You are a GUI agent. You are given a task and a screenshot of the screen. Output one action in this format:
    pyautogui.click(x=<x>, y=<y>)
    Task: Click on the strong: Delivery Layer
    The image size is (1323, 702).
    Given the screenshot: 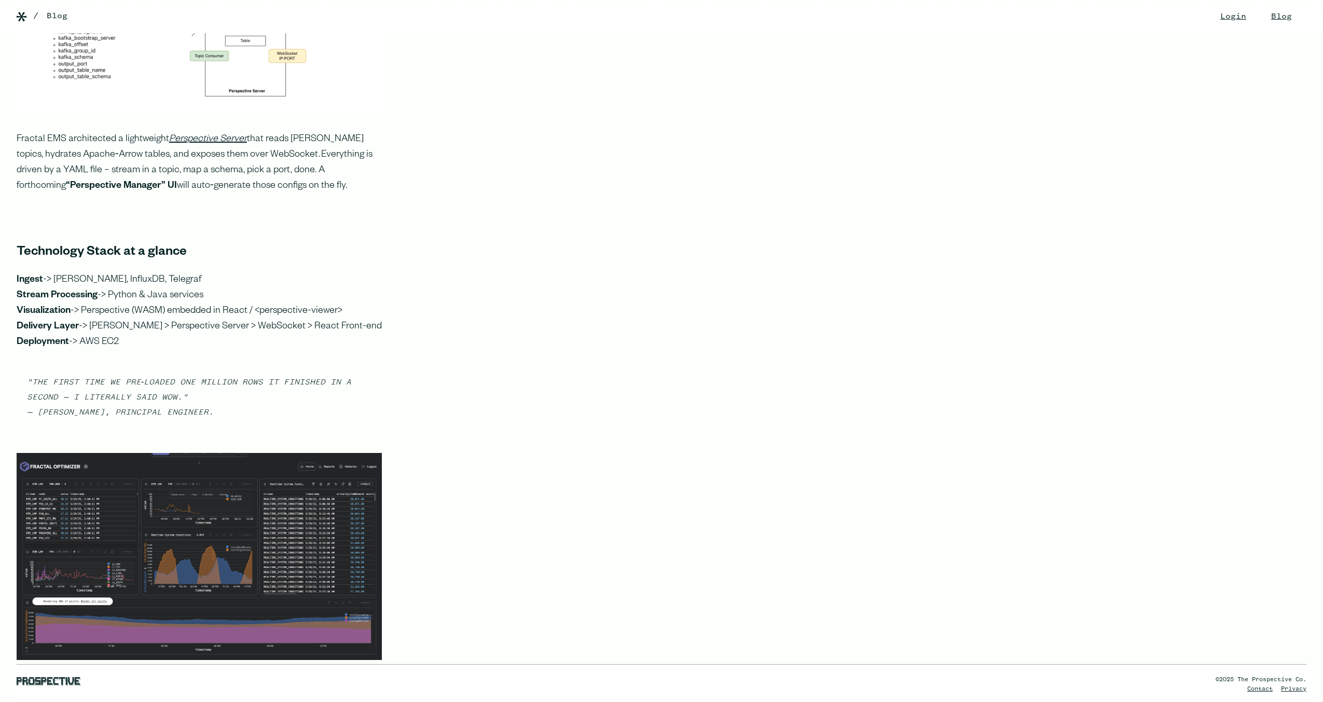 What is the action you would take?
    pyautogui.click(x=48, y=327)
    